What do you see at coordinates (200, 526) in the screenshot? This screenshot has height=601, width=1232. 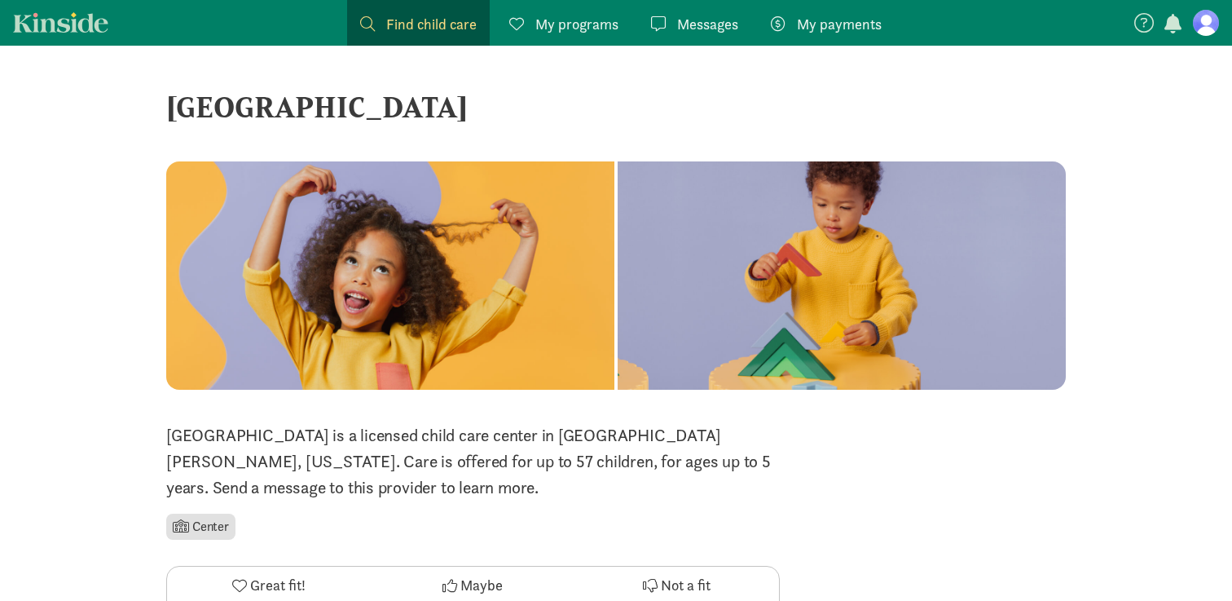 I see `li: Center` at bounding box center [200, 526].